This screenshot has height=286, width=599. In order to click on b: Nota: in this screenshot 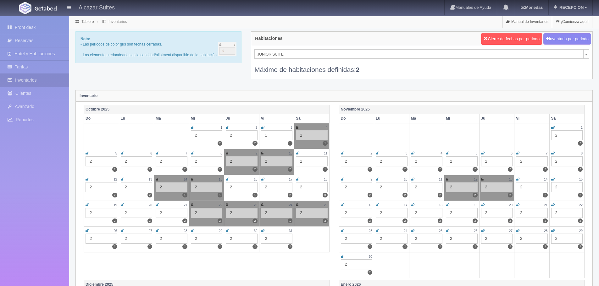, I will do `click(85, 39)`.